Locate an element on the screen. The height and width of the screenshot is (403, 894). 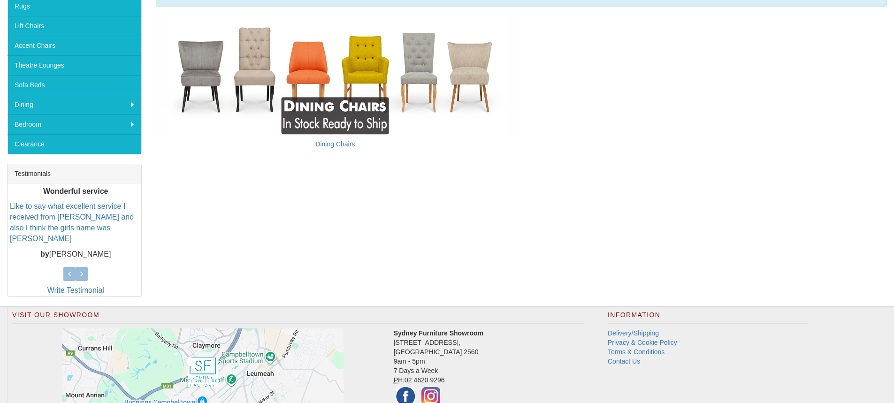
a: Dining is located at coordinates (74, 105).